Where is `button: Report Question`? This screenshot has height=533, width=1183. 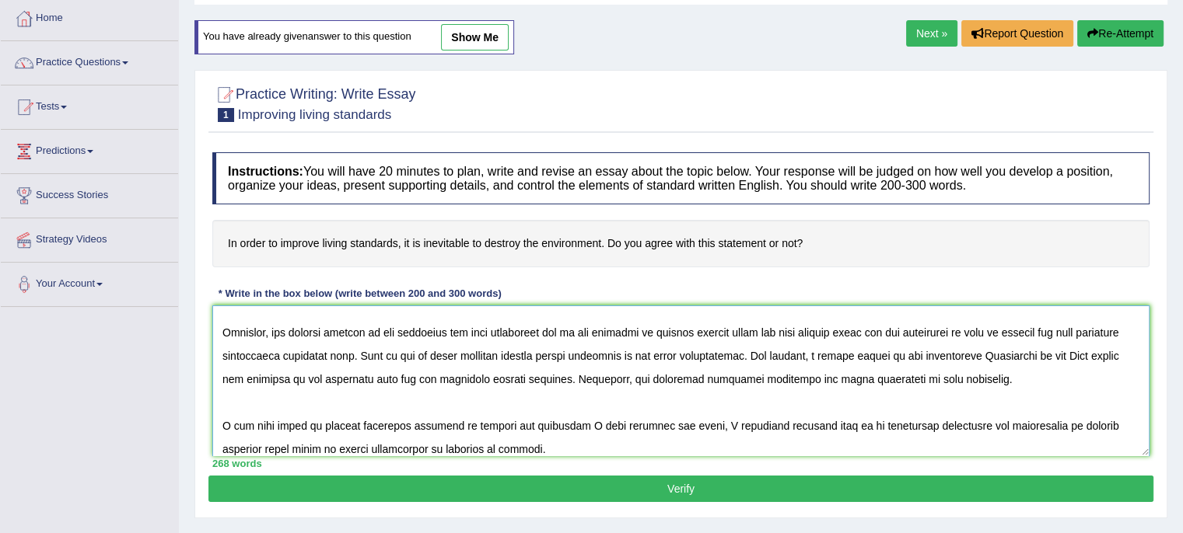
button: Report Question is located at coordinates (1017, 33).